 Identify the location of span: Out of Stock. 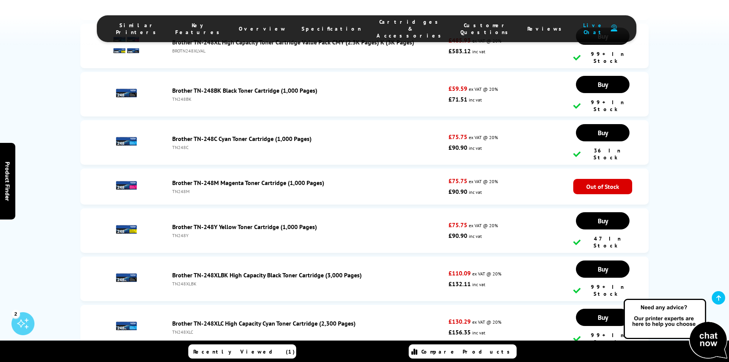
(603, 186).